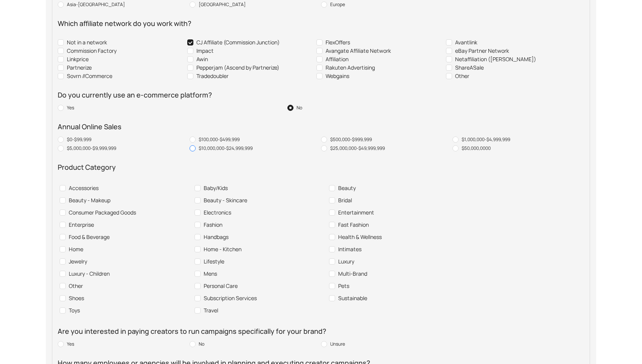 Image resolution: width=642 pixels, height=364 pixels. Describe the element at coordinates (92, 51) in the screenshot. I see `span: Commission Factory` at that location.